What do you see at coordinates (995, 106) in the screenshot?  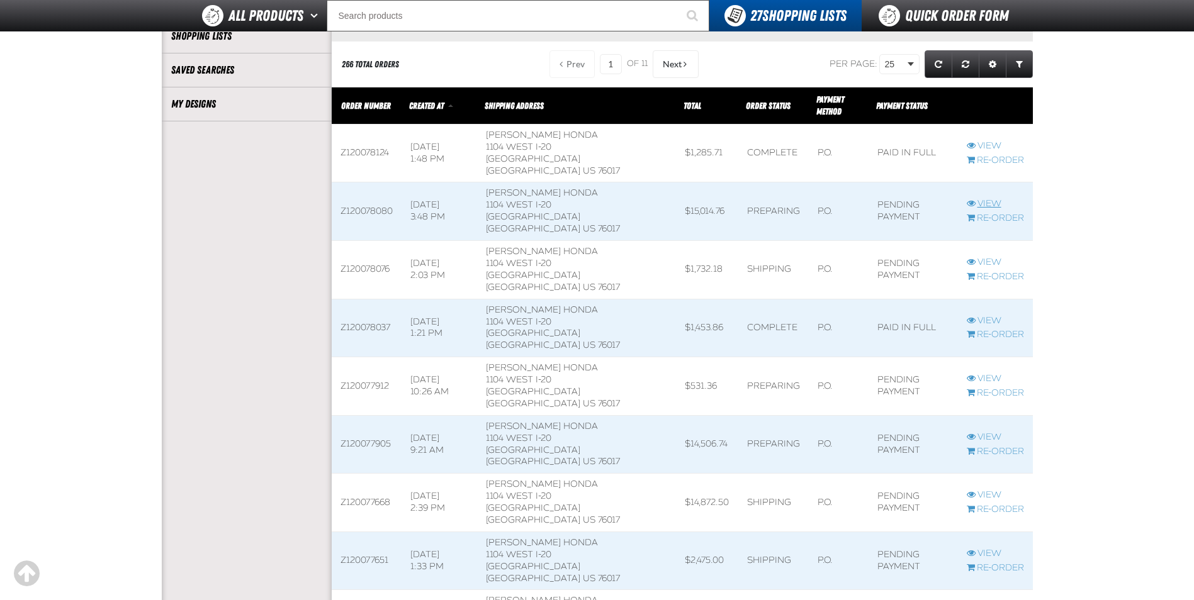 I see `th: Row actions` at bounding box center [995, 106].